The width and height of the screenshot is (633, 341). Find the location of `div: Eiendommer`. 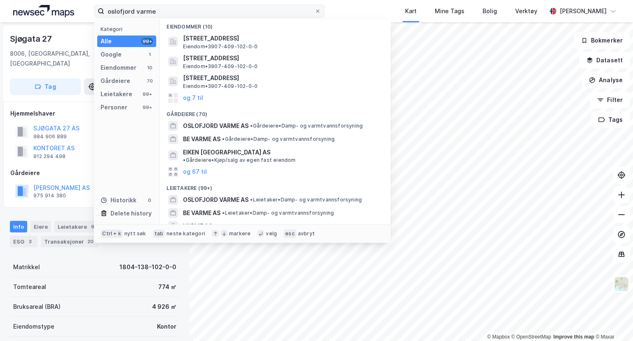

div: Eiendommer is located at coordinates (118, 68).